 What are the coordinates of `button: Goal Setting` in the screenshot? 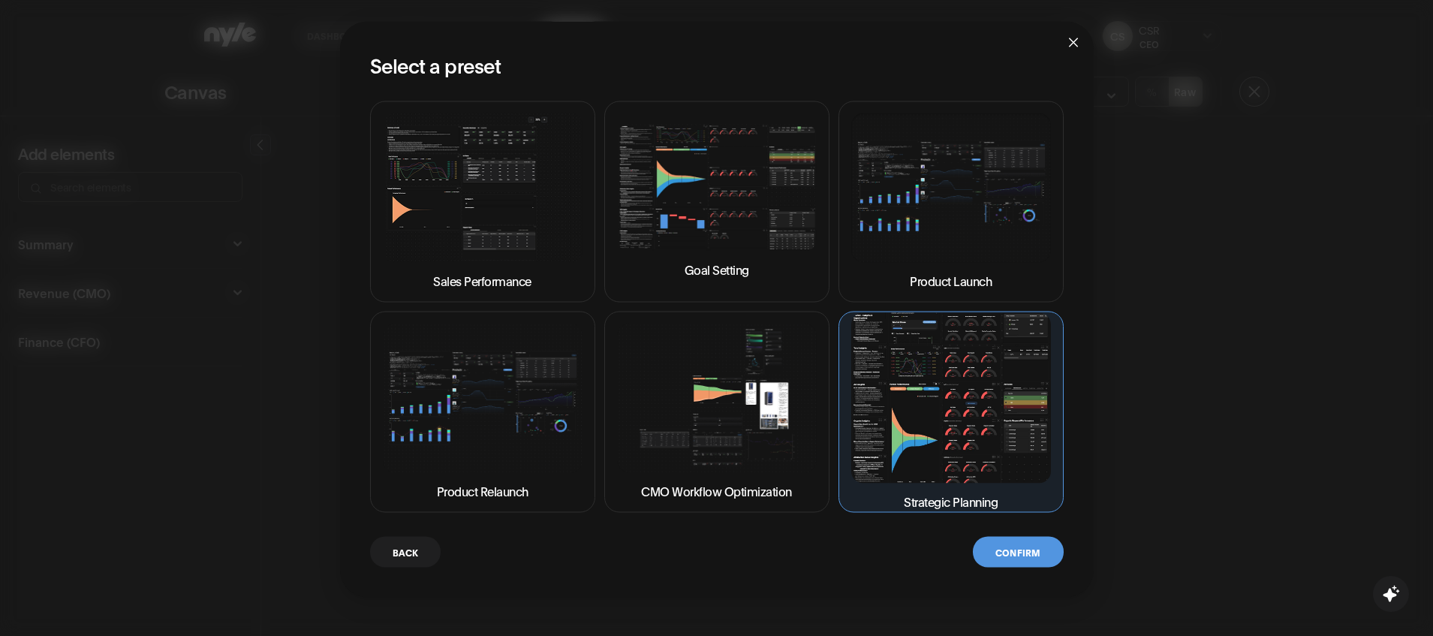 It's located at (717, 201).